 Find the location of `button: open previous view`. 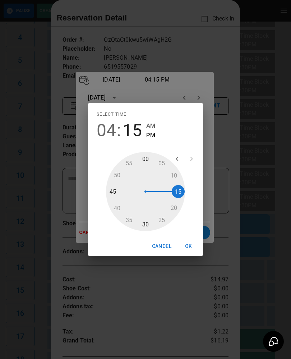

button: open previous view is located at coordinates (177, 159).